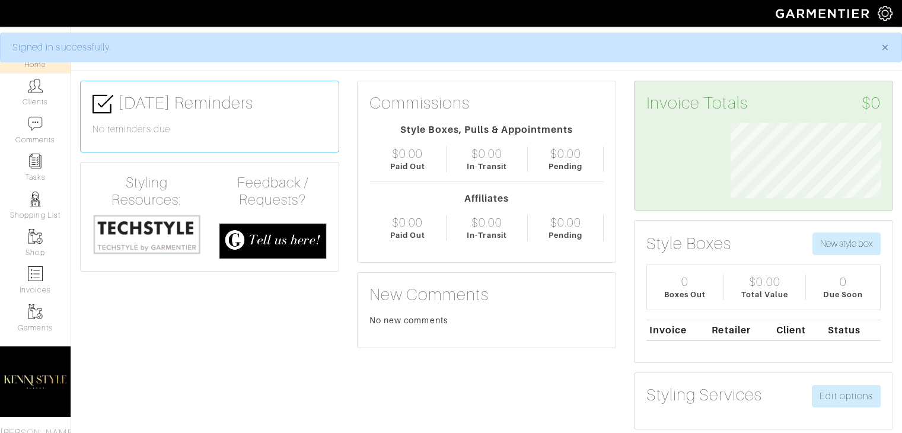 Image resolution: width=902 pixels, height=433 pixels. Describe the element at coordinates (146, 234) in the screenshot. I see `img: techstyle-93310999766a10050dc78ceb7f971a75838126fd19372ce40ba20cdf6a89b94b.png` at that location.